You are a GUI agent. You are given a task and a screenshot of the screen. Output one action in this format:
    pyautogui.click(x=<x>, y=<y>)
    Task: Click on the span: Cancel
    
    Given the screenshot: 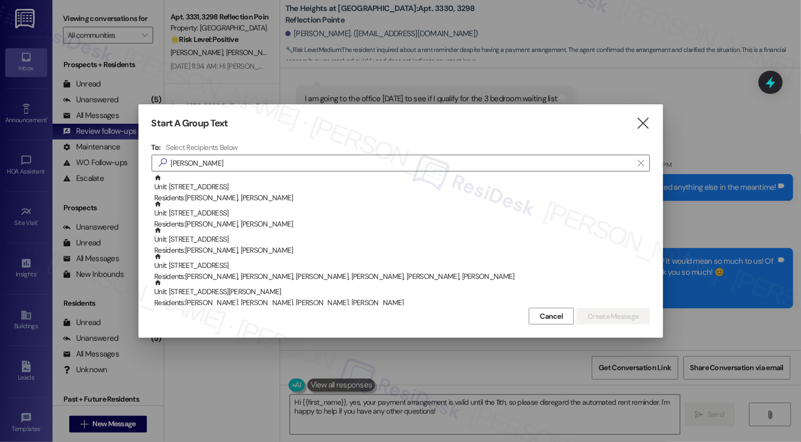 What is the action you would take?
    pyautogui.click(x=552, y=316)
    